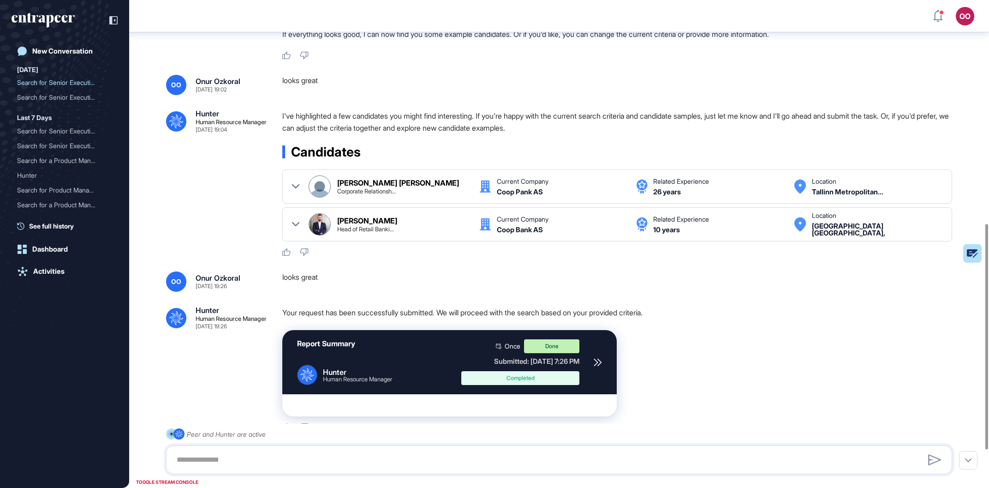 This screenshot has height=488, width=989. Describe the element at coordinates (320, 186) in the screenshot. I see `img: Ligia Tenina` at that location.